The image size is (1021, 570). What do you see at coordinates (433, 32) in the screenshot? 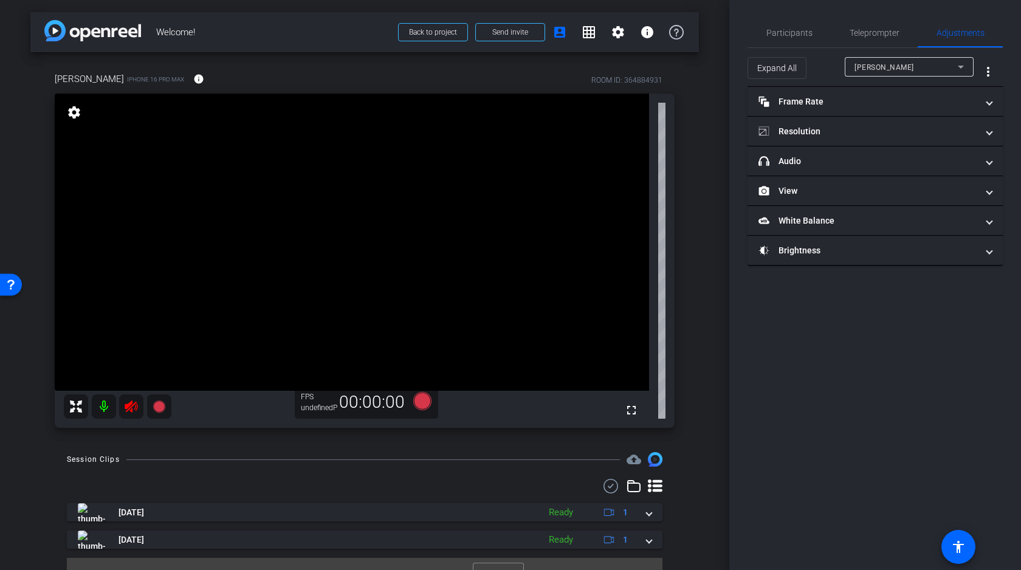
I see `span: Back to project` at bounding box center [433, 32].